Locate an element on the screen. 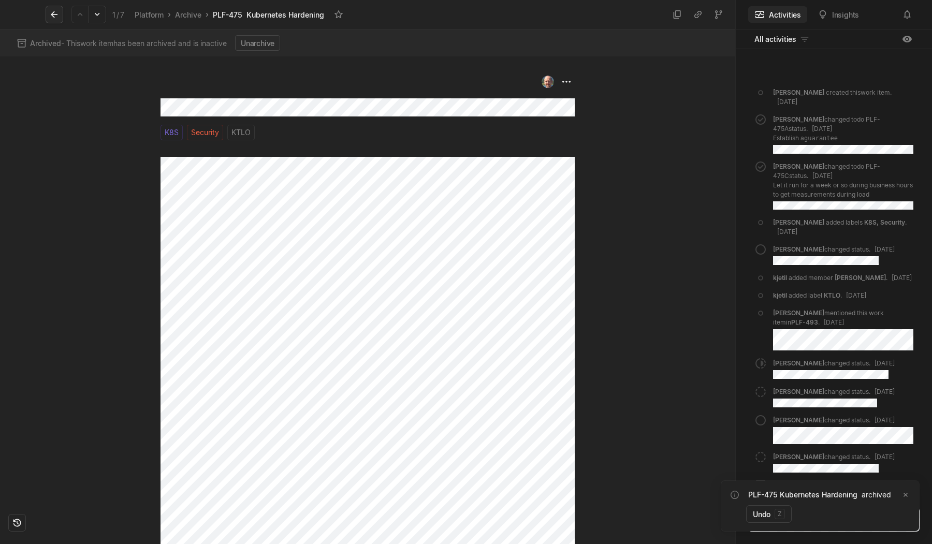  button: Insights is located at coordinates (838, 14).